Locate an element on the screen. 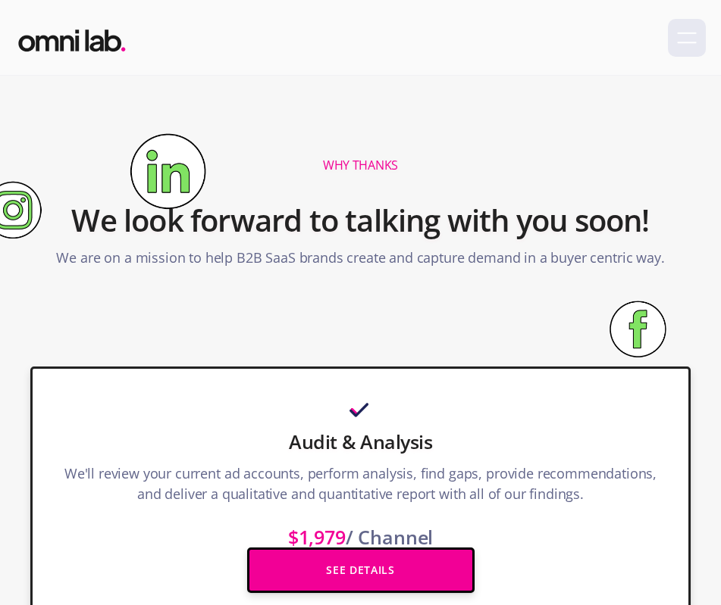 This screenshot has width=721, height=605. p: / Channel is located at coordinates (360, 537).